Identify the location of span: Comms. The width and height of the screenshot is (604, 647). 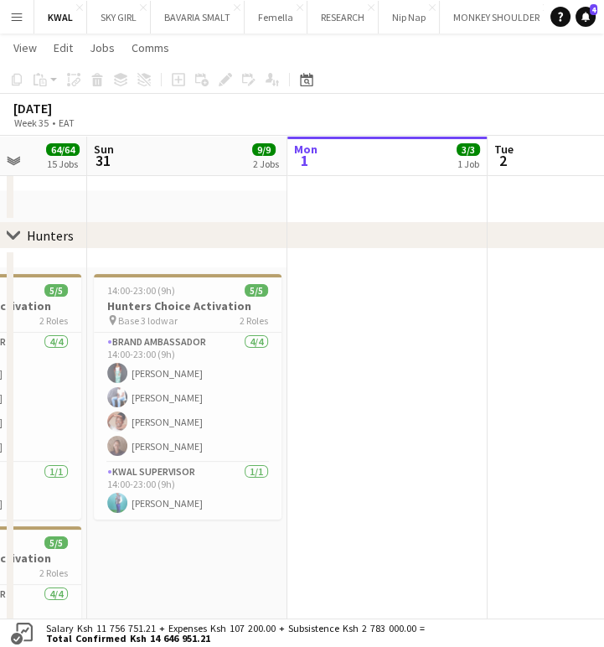
(150, 48).